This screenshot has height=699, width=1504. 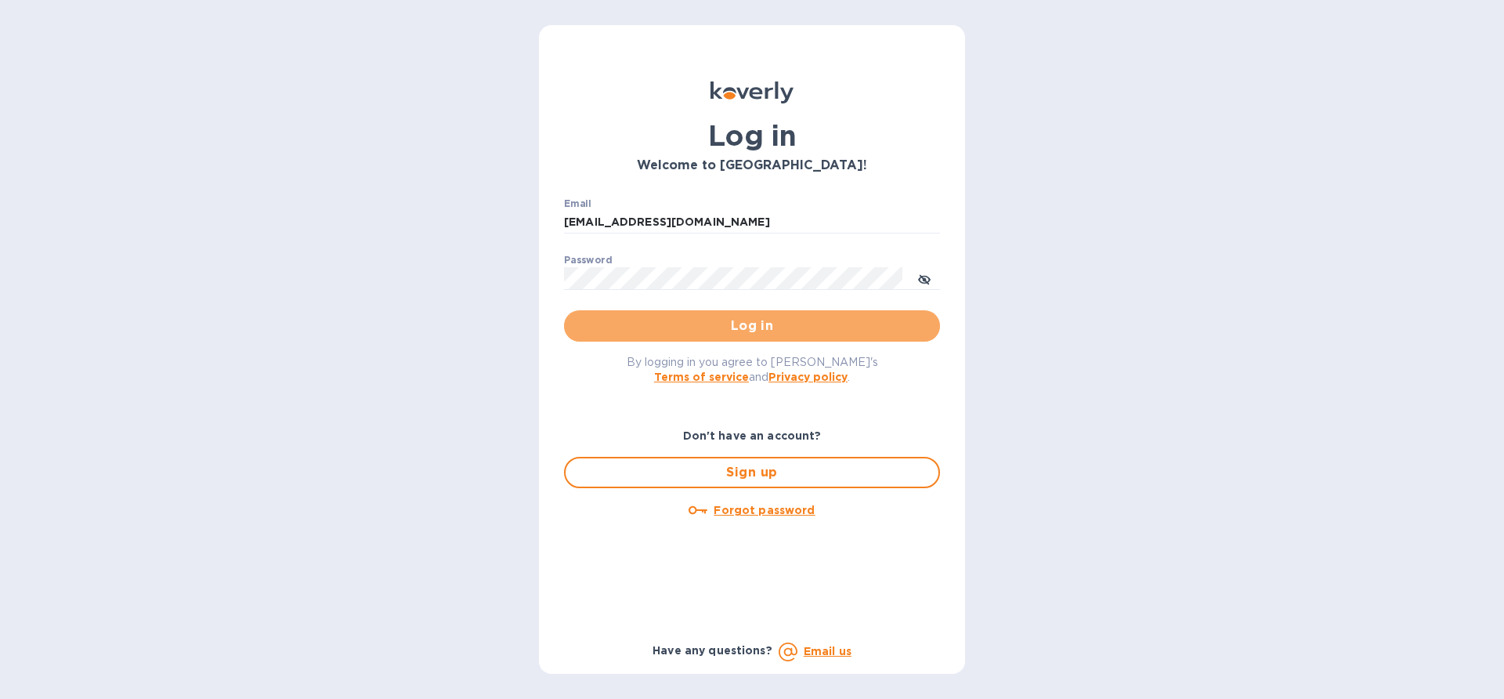 I want to click on span: Log in, so click(x=752, y=326).